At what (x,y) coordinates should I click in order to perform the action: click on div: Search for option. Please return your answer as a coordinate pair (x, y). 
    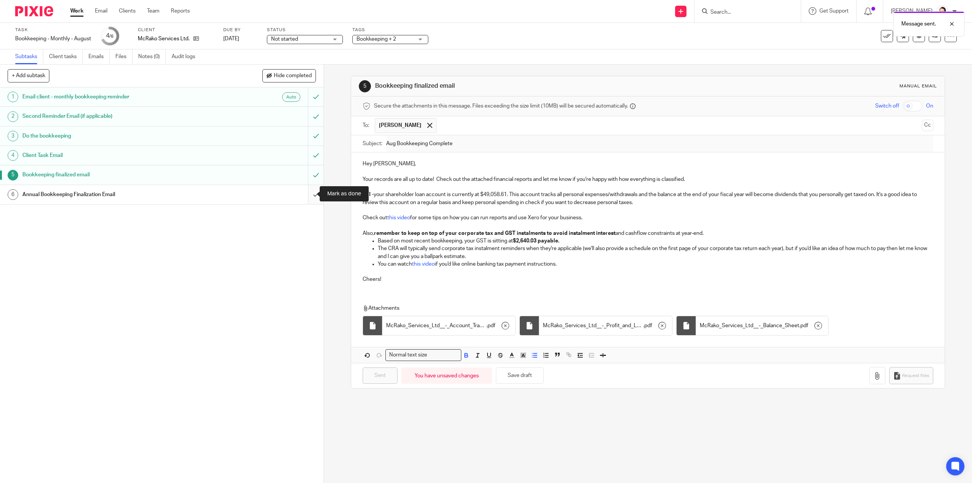
    Looking at the image, I should click on (423, 355).